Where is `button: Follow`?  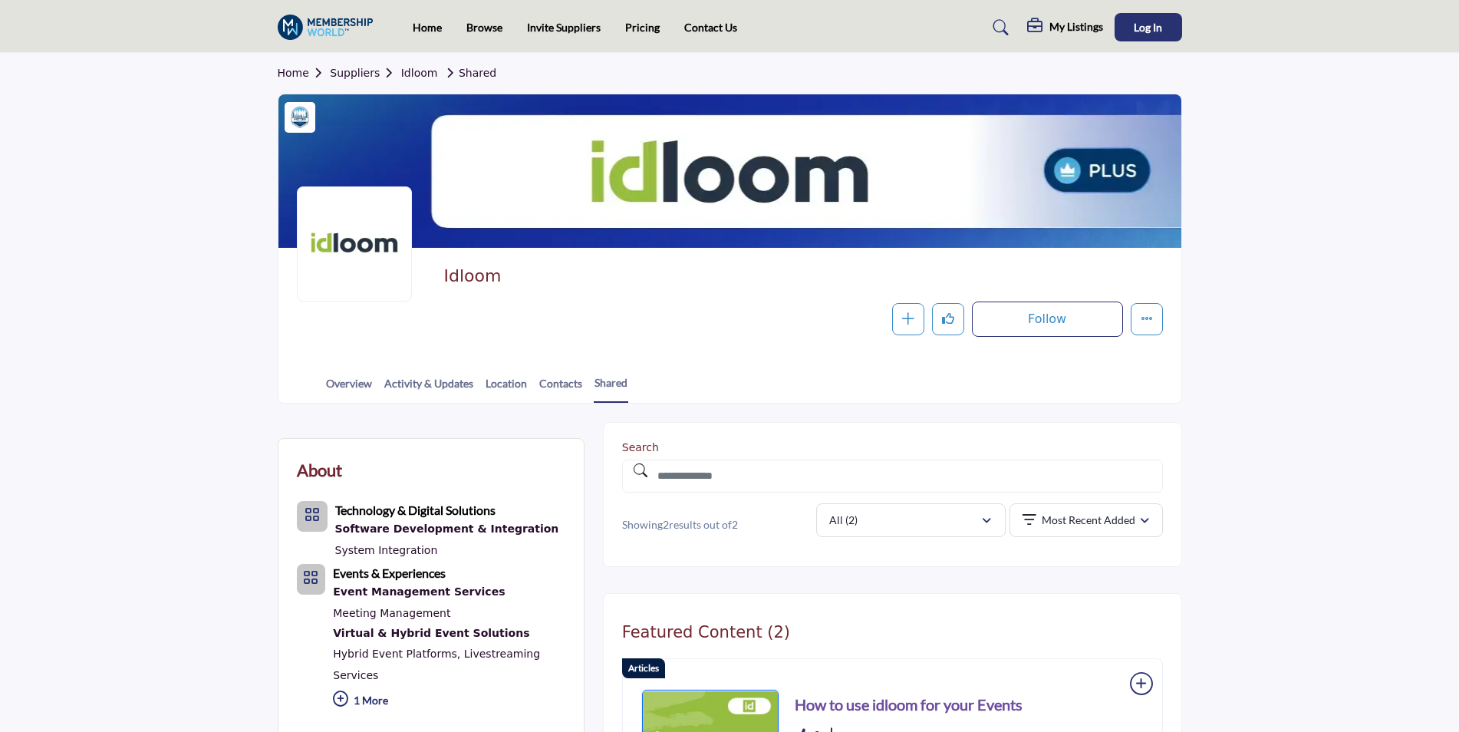
button: Follow is located at coordinates (1047, 319).